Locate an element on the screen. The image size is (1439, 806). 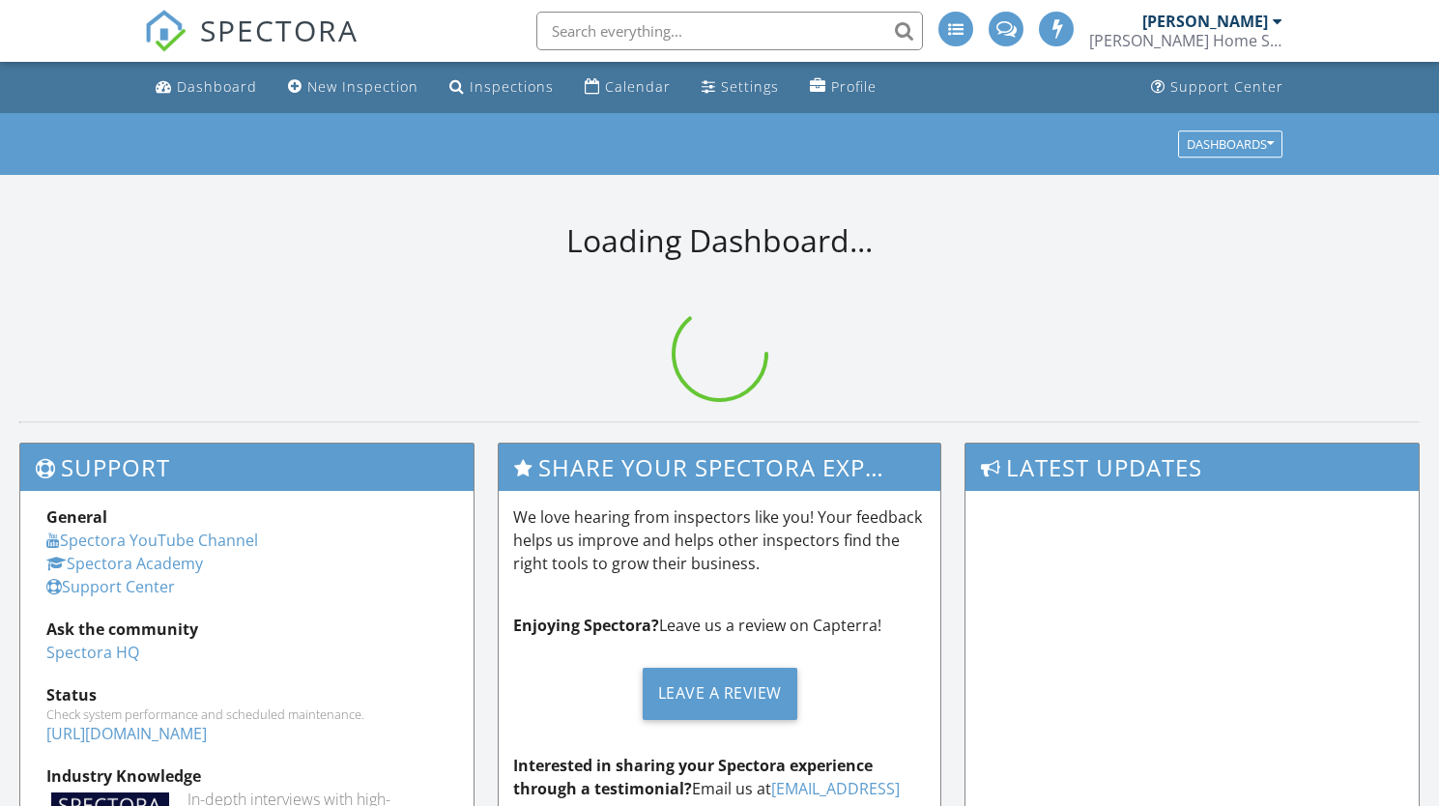
input: Search everything... is located at coordinates (730, 31).